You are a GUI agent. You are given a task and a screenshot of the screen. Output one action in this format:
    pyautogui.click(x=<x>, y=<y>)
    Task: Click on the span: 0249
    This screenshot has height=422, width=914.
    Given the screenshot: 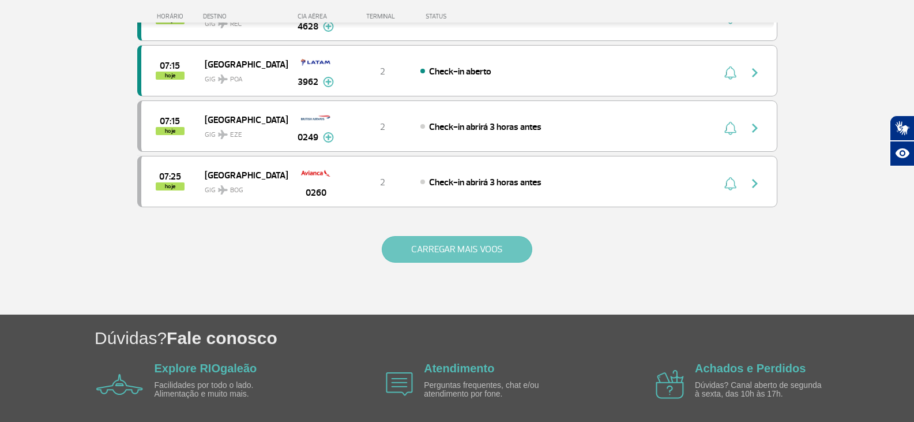 What is the action you would take?
    pyautogui.click(x=308, y=137)
    